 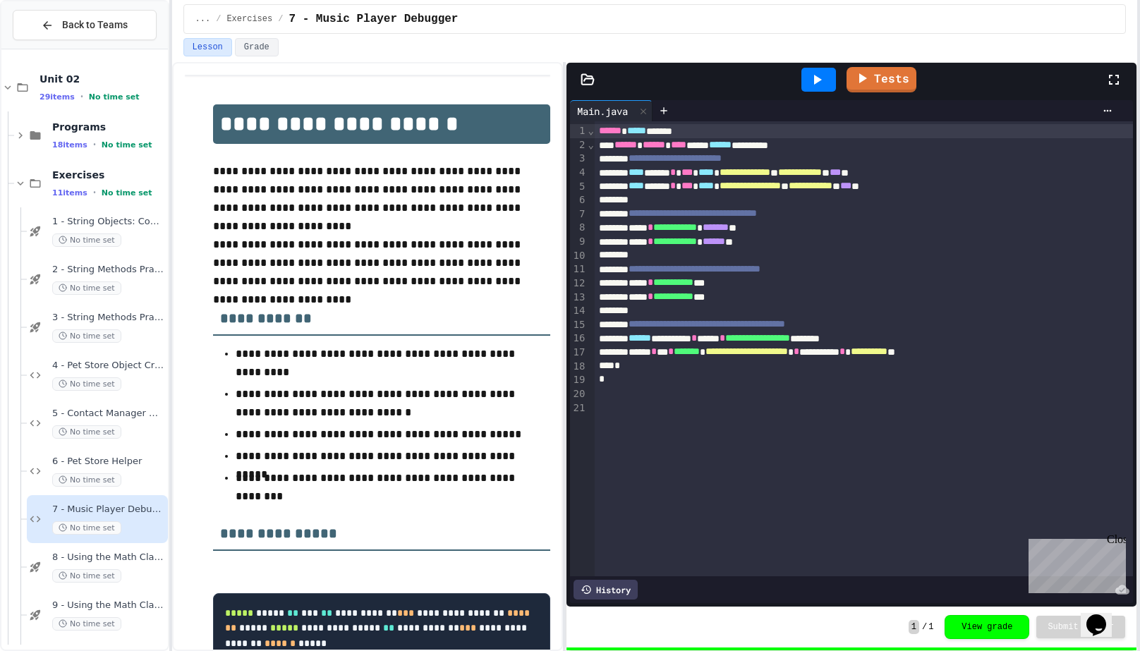 I want to click on div: 4, so click(x=578, y=173).